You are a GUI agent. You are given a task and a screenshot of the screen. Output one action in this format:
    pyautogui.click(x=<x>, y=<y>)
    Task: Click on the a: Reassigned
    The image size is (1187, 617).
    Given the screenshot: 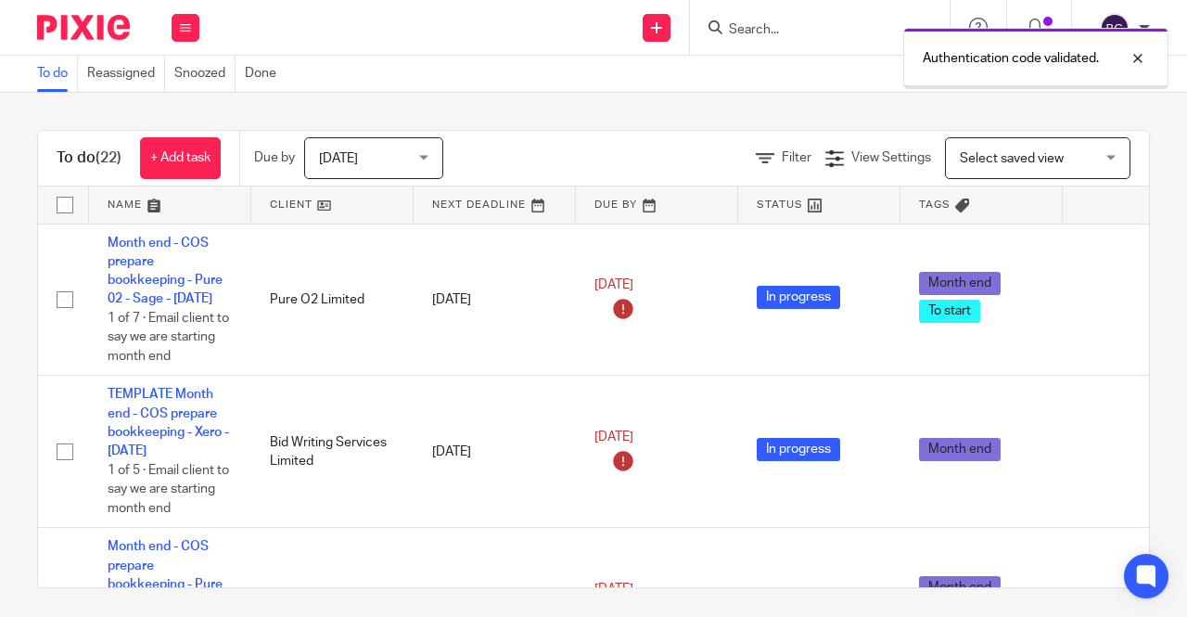 What is the action you would take?
    pyautogui.click(x=126, y=73)
    